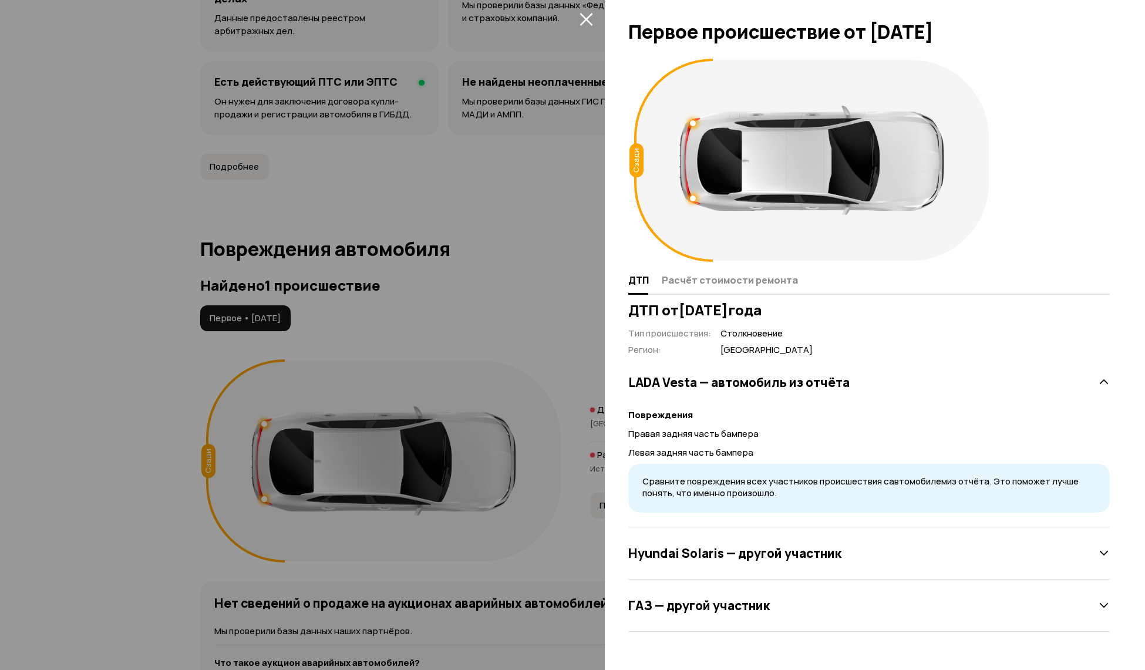 Image resolution: width=1145 pixels, height=670 pixels. What do you see at coordinates (869, 453) in the screenshot?
I see `p: Левая задняя часть бампера` at bounding box center [869, 453].